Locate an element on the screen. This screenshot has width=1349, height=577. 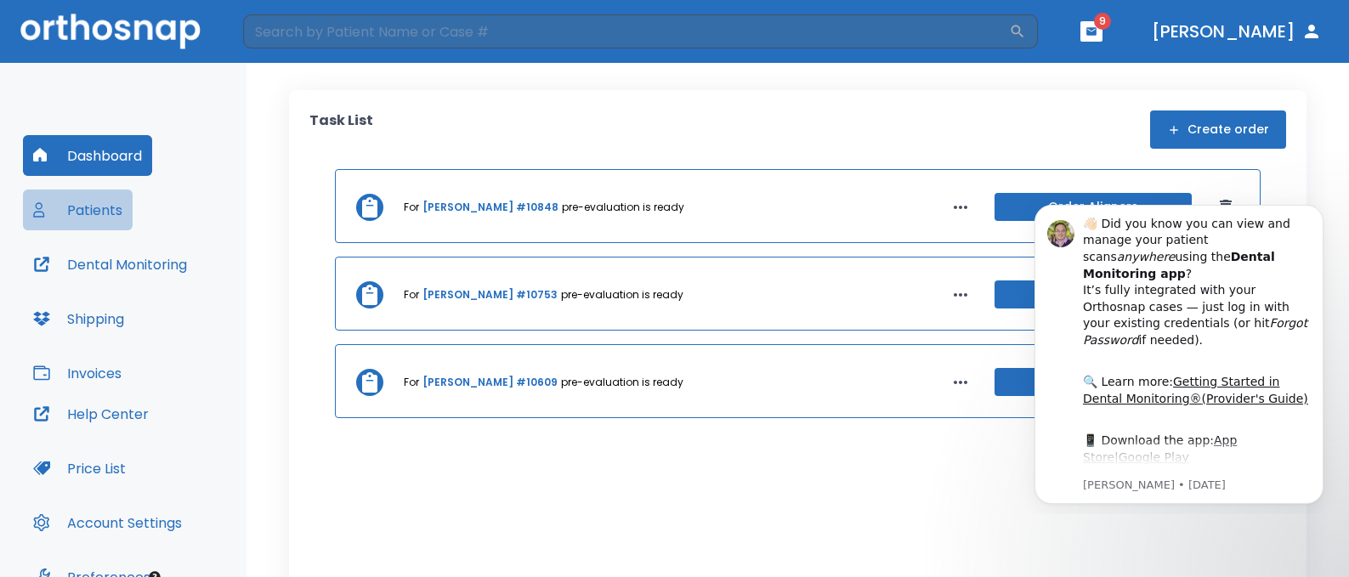
button: Price List is located at coordinates (79, 468).